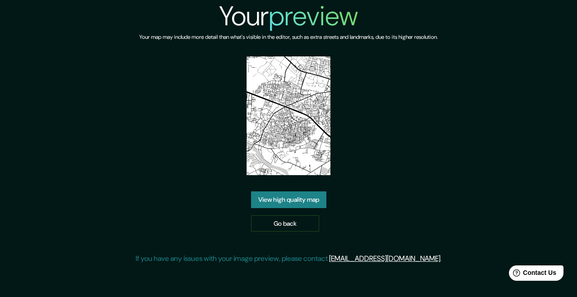 The width and height of the screenshot is (577, 297). What do you see at coordinates (289, 258) in the screenshot?
I see `p: If you have any issues with your image preview, please contact .` at bounding box center [289, 258].